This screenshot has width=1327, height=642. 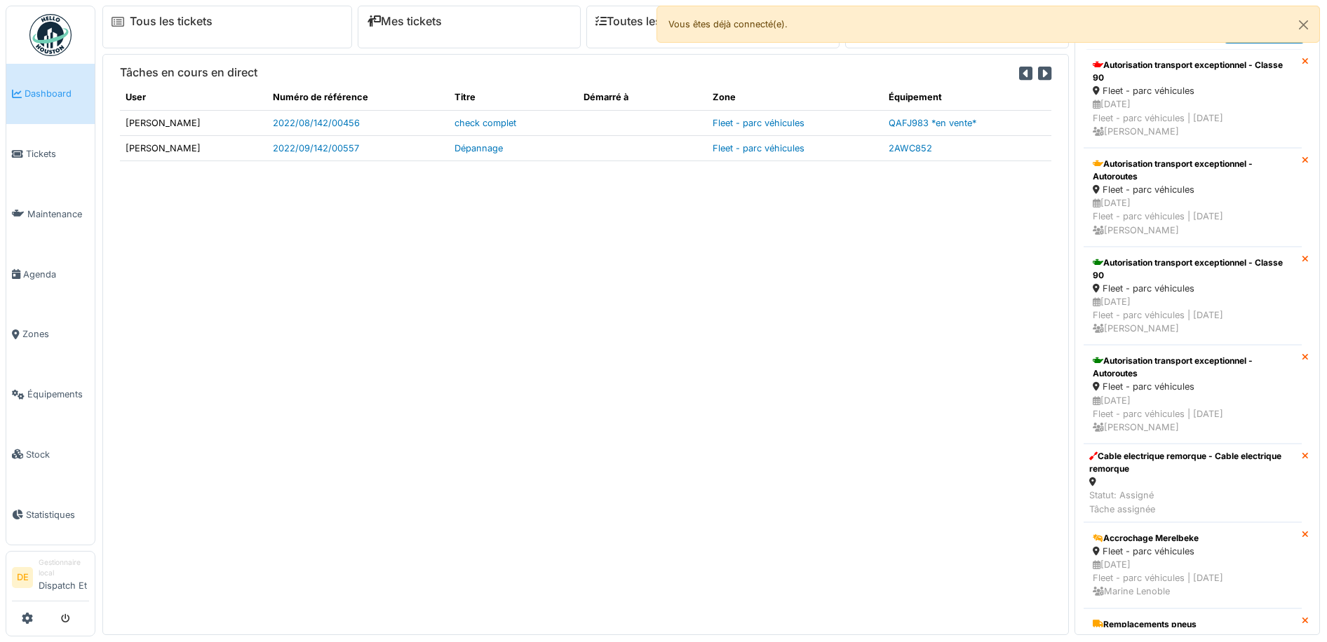 I want to click on th: Numéro de référence, so click(x=358, y=97).